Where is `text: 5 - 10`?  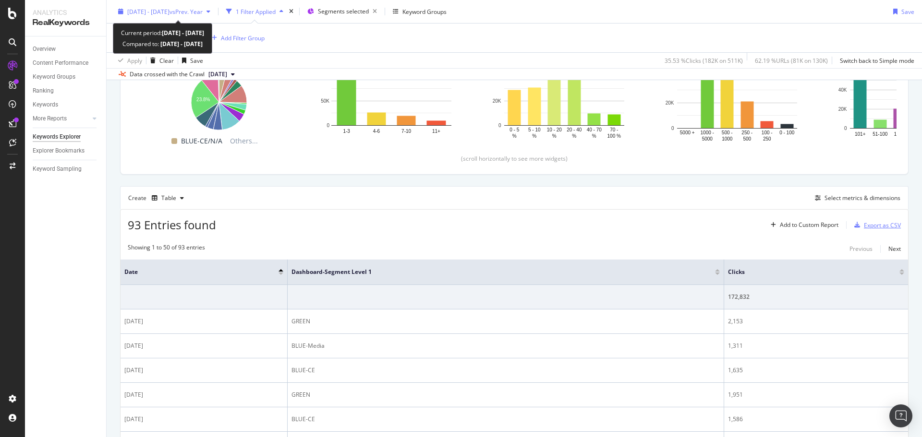
text: 5 - 10 is located at coordinates (534, 130).